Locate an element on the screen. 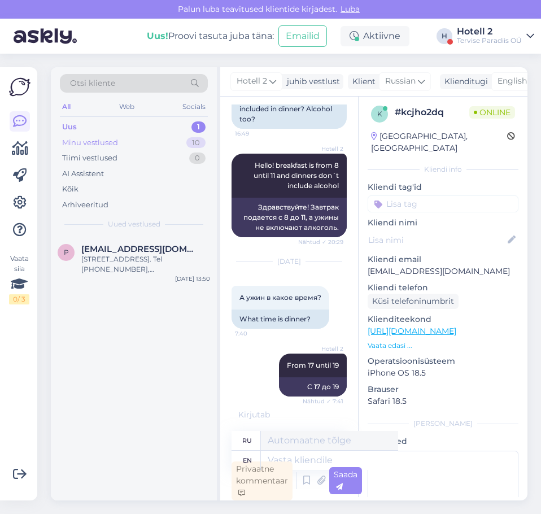  span: Nähtud ✓ 7:41 is located at coordinates (322, 401).